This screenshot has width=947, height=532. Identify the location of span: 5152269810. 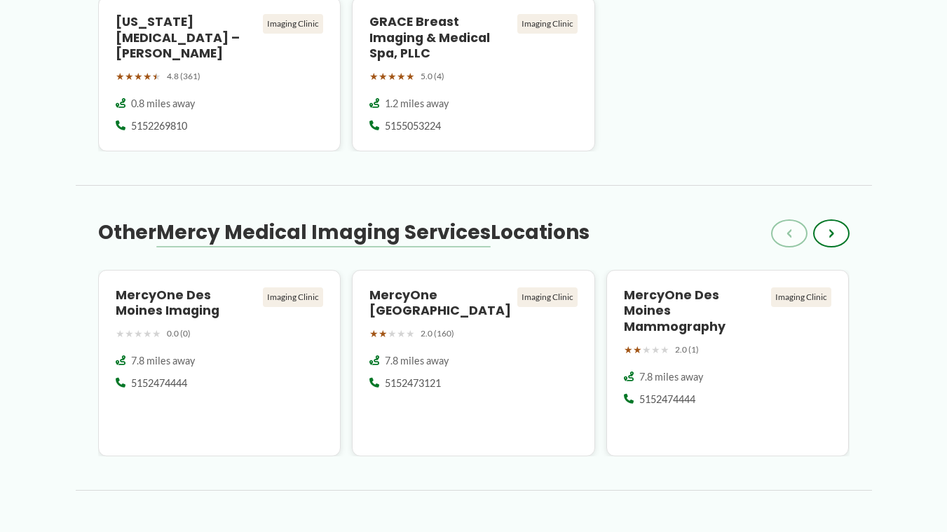
(159, 126).